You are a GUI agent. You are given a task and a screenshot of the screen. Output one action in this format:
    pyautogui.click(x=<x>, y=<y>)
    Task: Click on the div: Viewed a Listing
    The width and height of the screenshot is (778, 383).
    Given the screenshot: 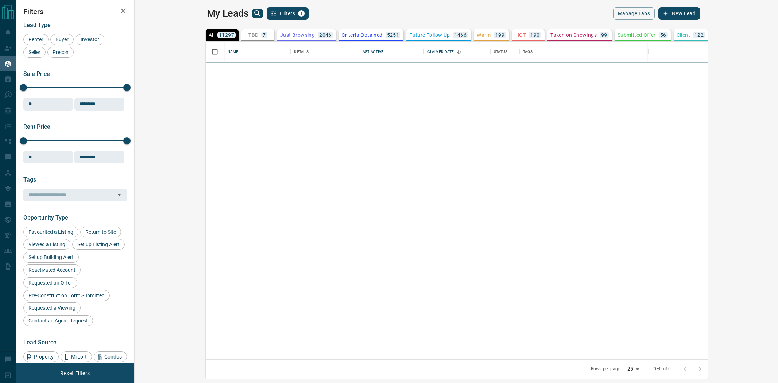 What is the action you would take?
    pyautogui.click(x=47, y=244)
    